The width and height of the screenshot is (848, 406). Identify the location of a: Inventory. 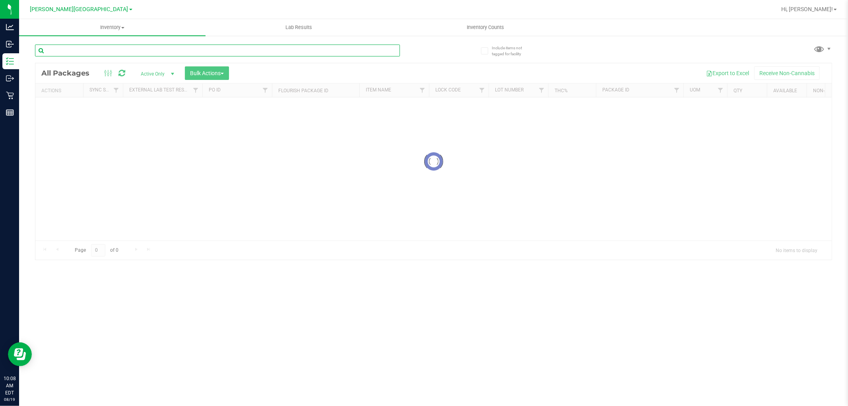
(112, 27).